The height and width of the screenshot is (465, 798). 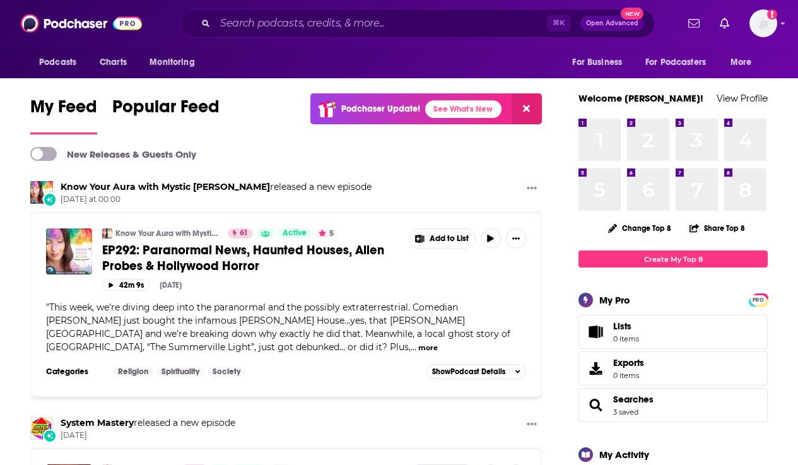 What do you see at coordinates (427, 347) in the screenshot?
I see `button: more` at bounding box center [427, 347].